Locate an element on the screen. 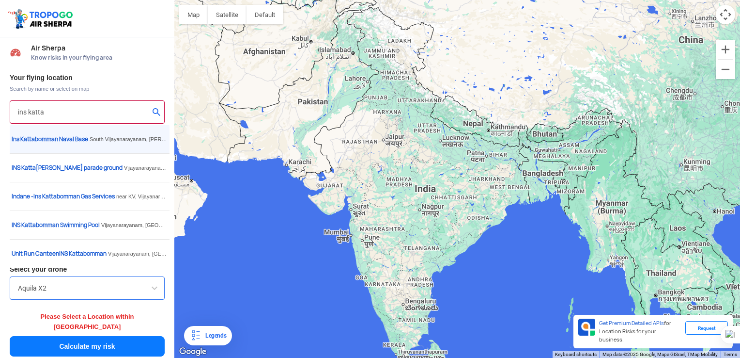  a: Terms is located at coordinates (731, 354).